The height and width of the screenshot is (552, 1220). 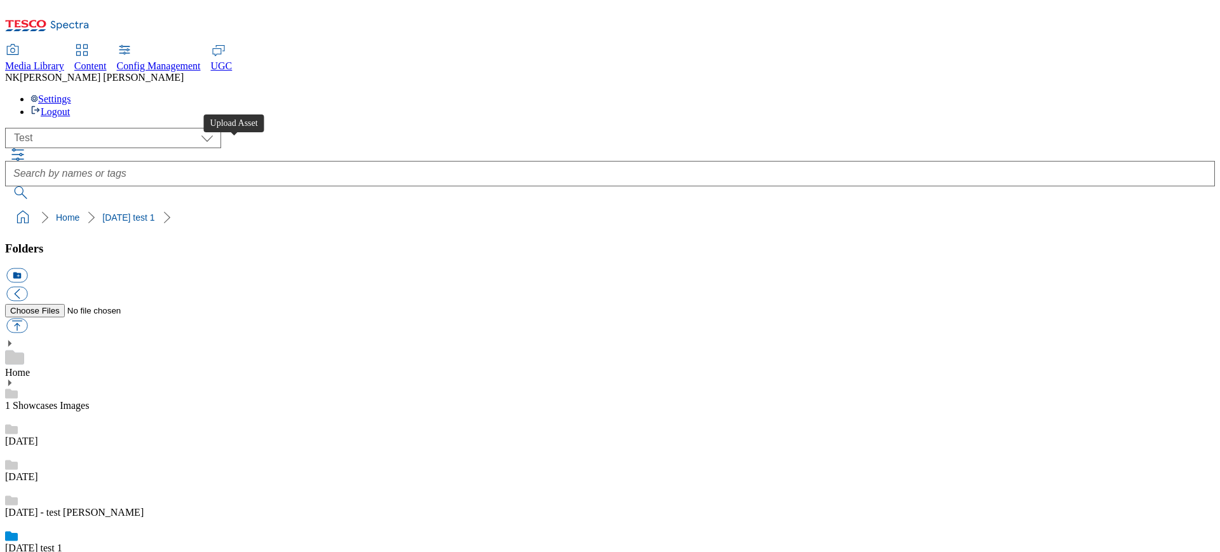 What do you see at coordinates (90, 65) in the screenshot?
I see `span: Content` at bounding box center [90, 65].